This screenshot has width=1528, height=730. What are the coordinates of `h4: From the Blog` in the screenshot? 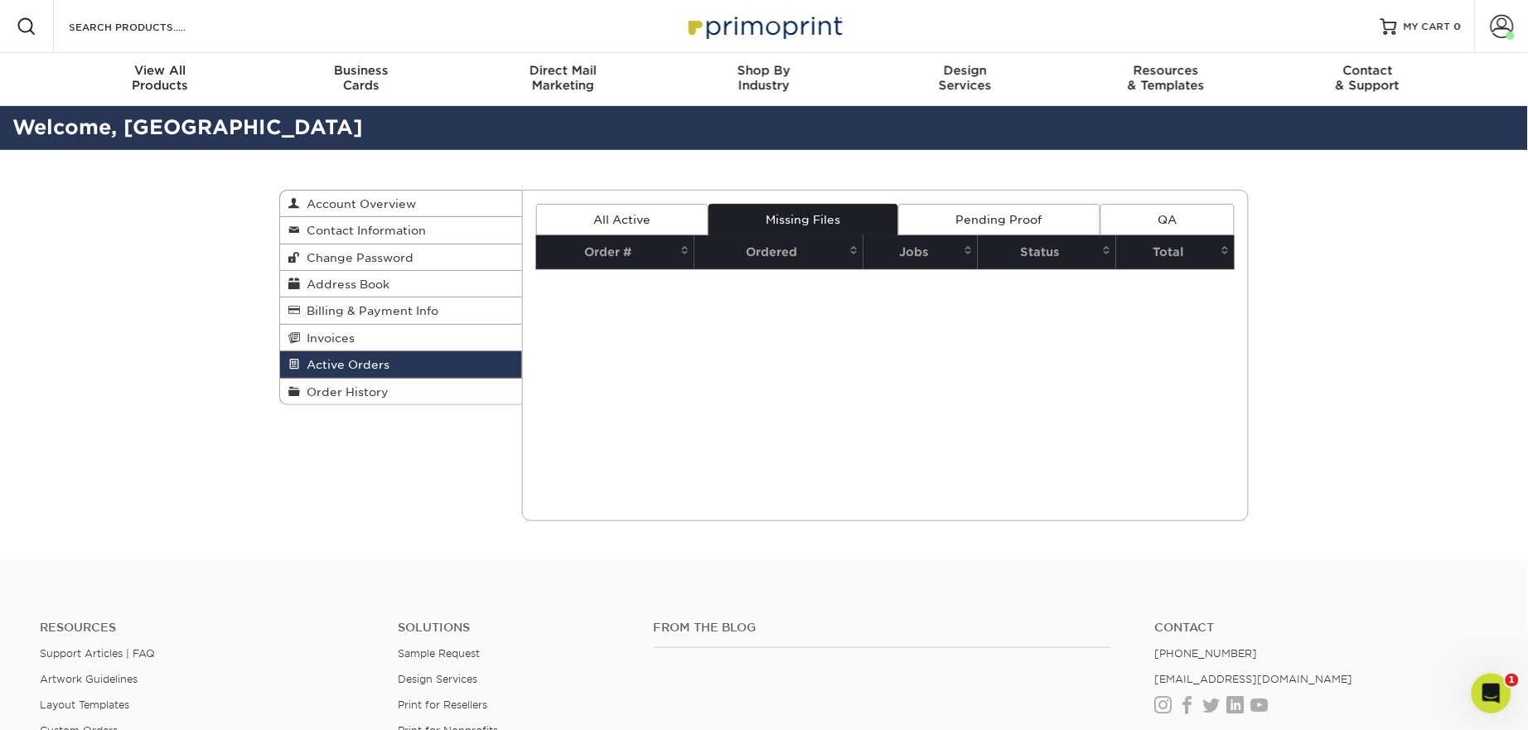 It's located at (882, 627).